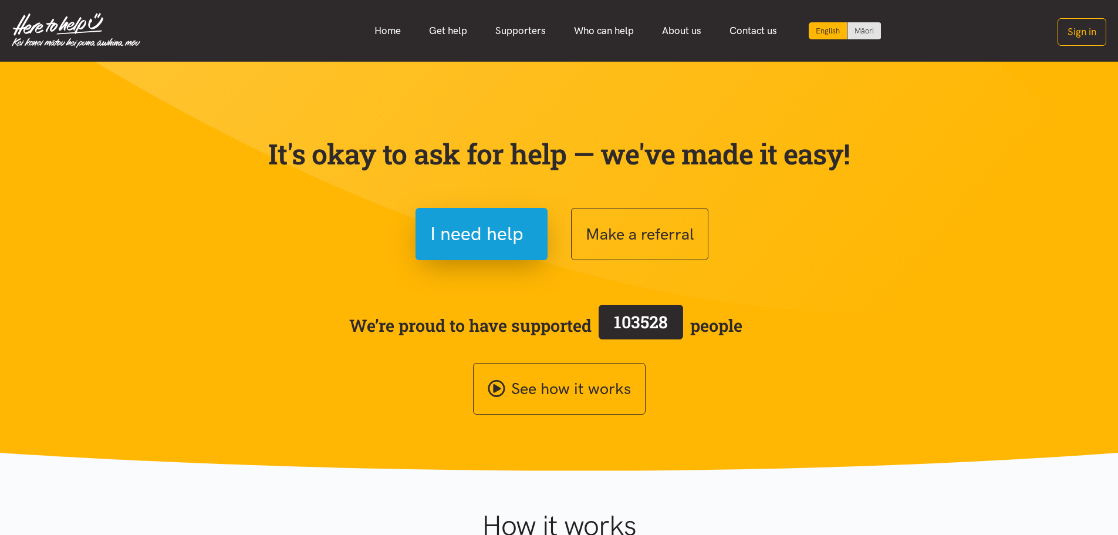 Image resolution: width=1118 pixels, height=535 pixels. I want to click on div: Language toggle, so click(845, 31).